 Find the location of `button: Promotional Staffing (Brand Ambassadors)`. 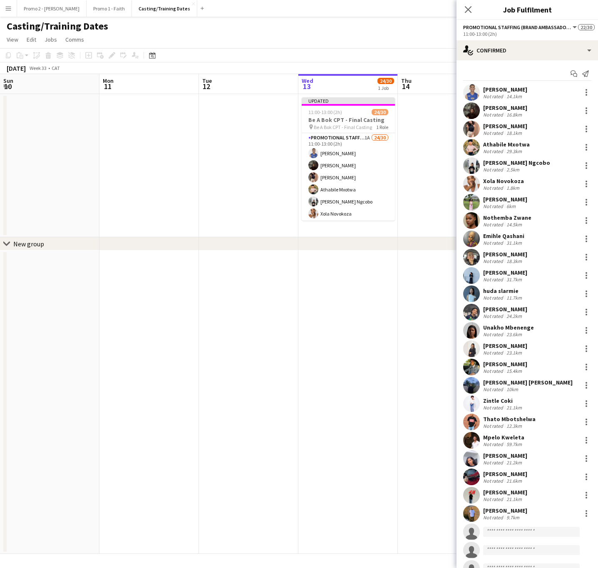

button: Promotional Staffing (Brand Ambassadors) is located at coordinates (520, 27).